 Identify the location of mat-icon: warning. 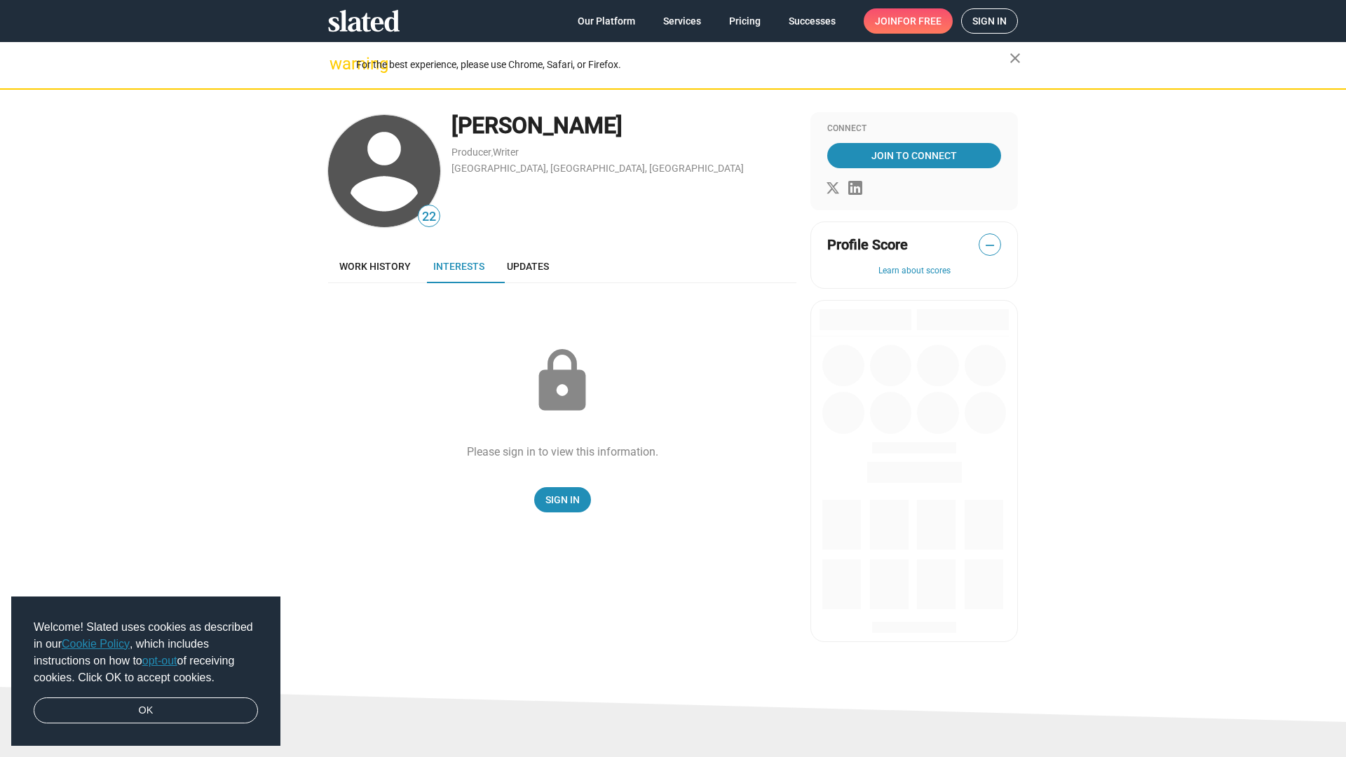
(338, 64).